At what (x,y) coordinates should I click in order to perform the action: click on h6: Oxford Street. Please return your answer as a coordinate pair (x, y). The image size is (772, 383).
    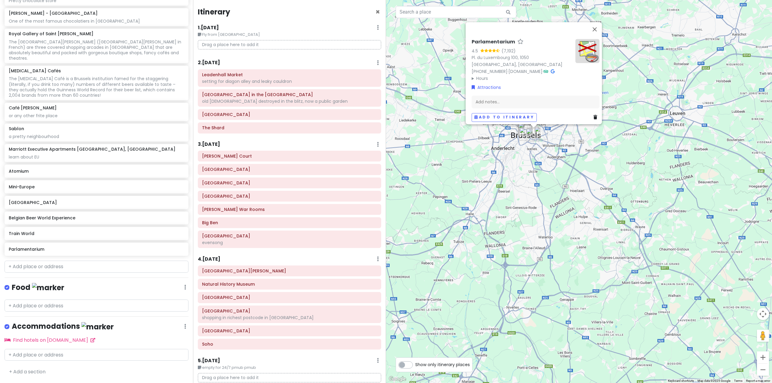
    Looking at the image, I should click on (289, 331).